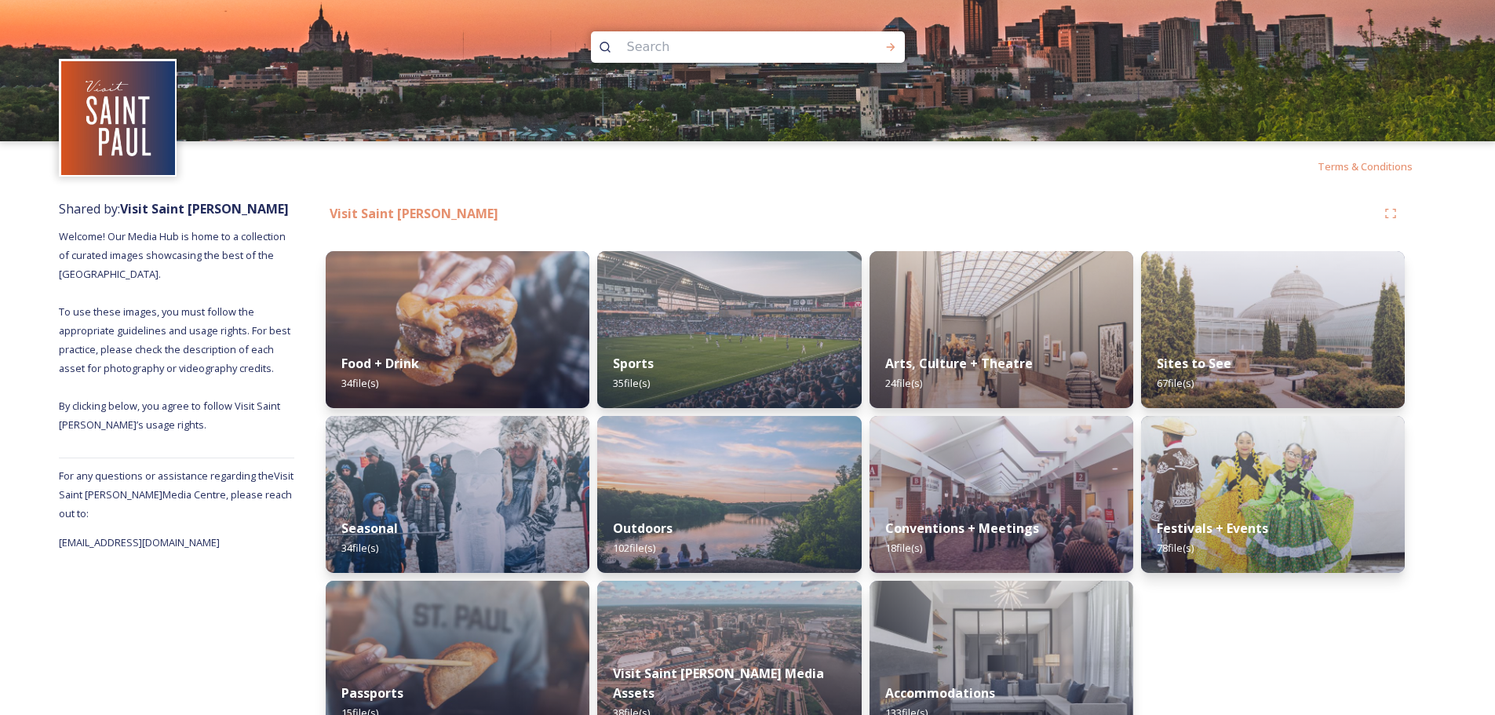  I want to click on strong: Passports, so click(372, 693).